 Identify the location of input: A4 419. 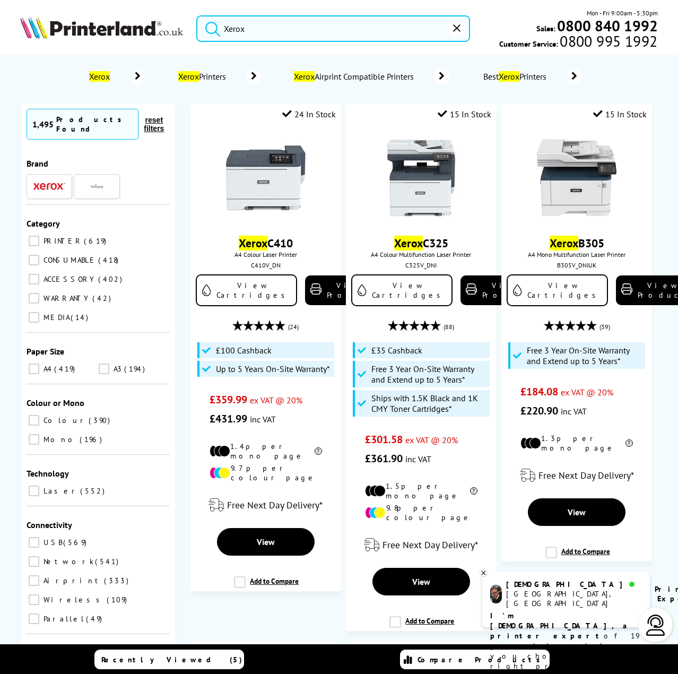
(34, 369).